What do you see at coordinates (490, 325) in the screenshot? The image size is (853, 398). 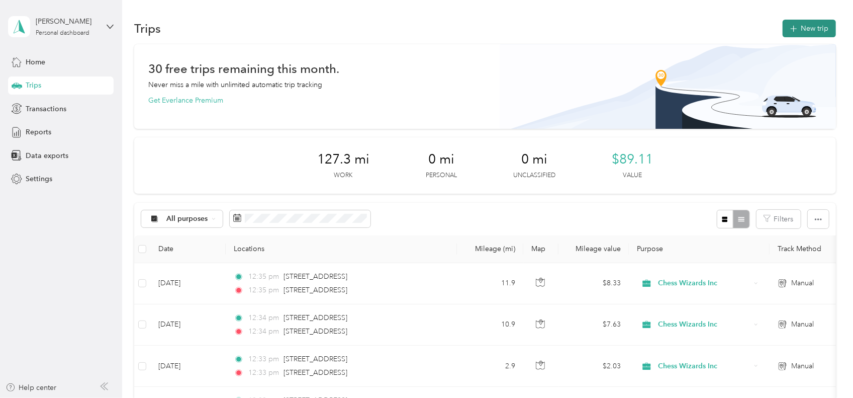 I see `td: 10.9` at bounding box center [490, 325].